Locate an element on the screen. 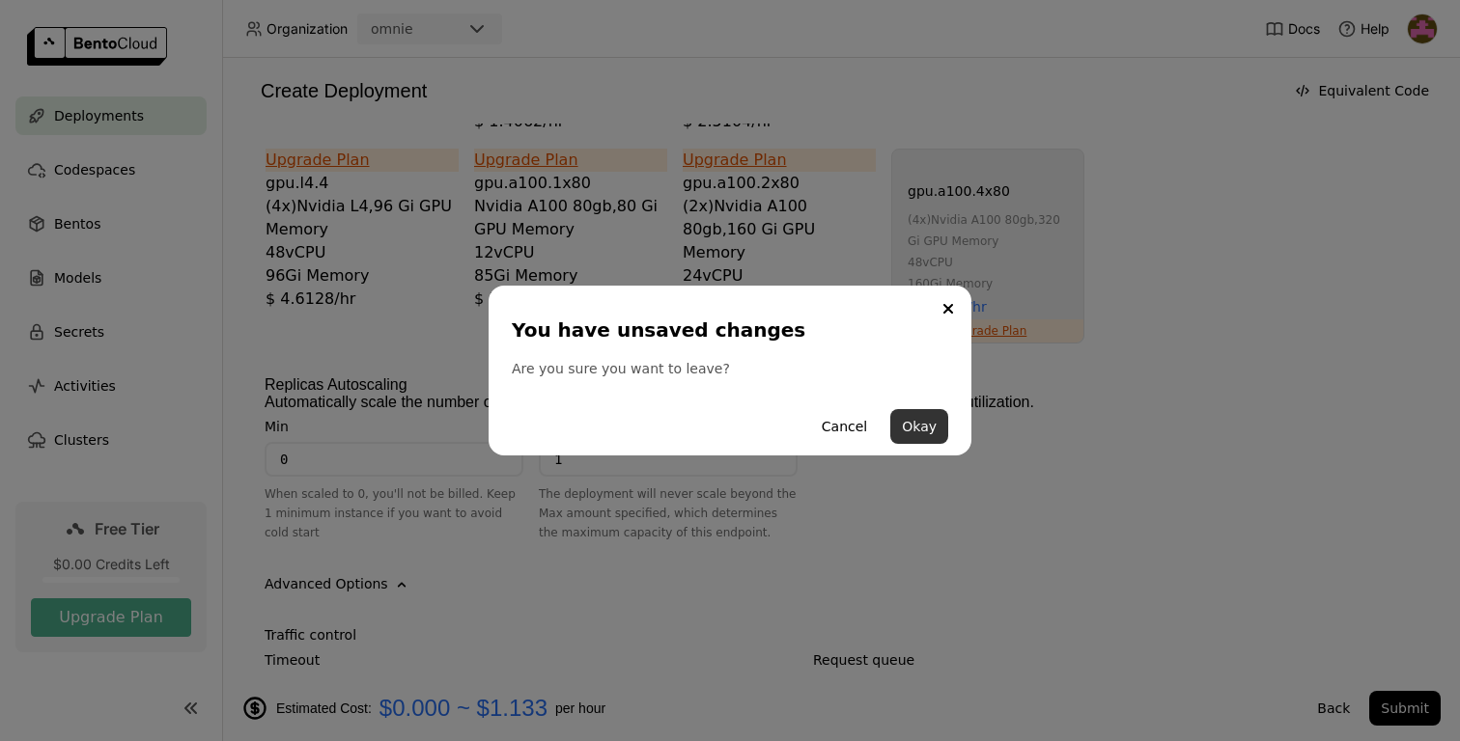  button: Close is located at coordinates (948, 309).